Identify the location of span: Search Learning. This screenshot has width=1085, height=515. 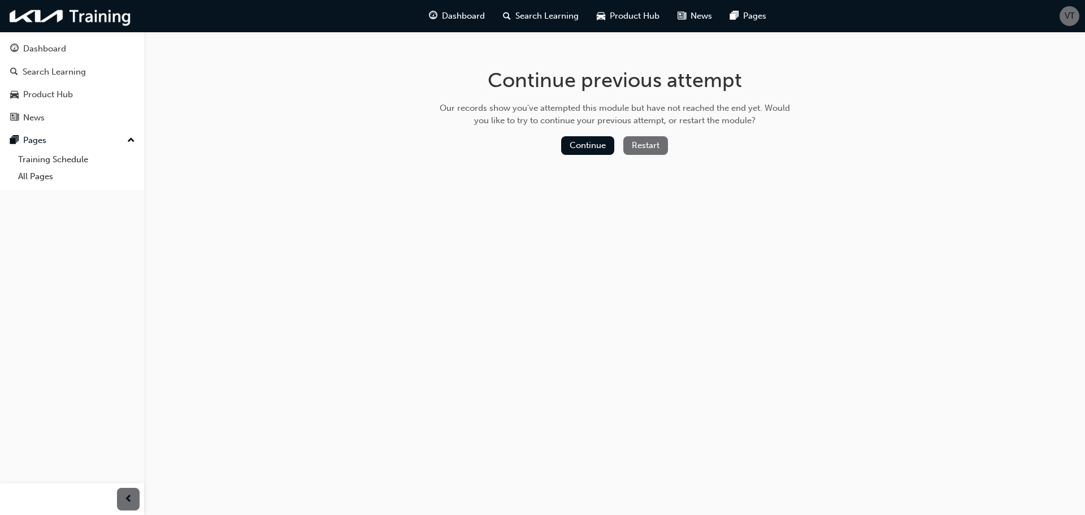
(547, 16).